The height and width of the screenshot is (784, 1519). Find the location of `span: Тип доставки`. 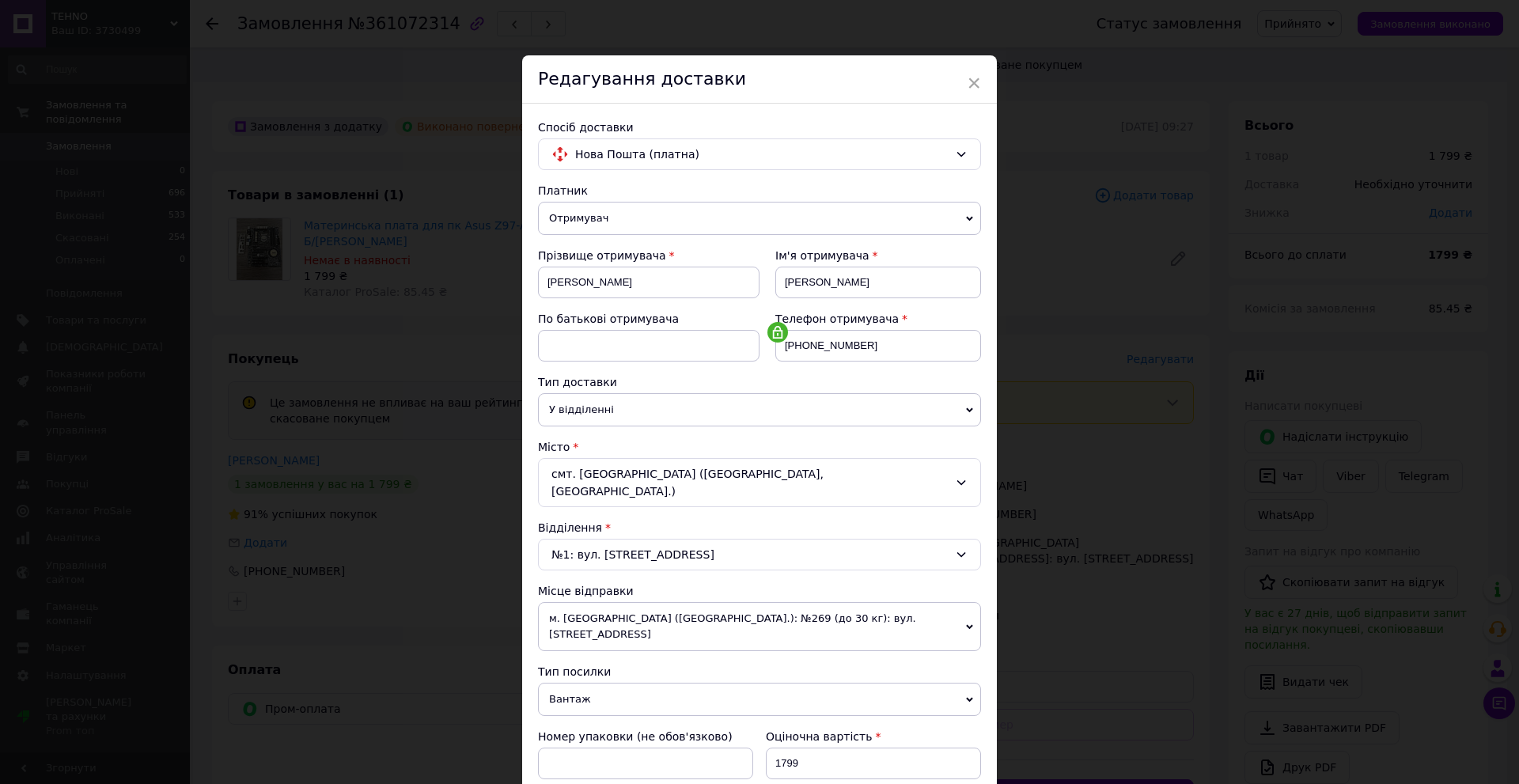

span: Тип доставки is located at coordinates (577, 382).